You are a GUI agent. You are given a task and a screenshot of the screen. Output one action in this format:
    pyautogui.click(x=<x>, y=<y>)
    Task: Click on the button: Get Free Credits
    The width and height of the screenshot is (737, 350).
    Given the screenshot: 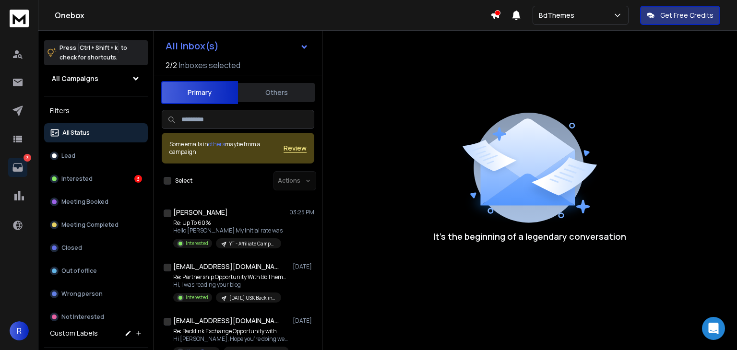 What is the action you would take?
    pyautogui.click(x=680, y=15)
    